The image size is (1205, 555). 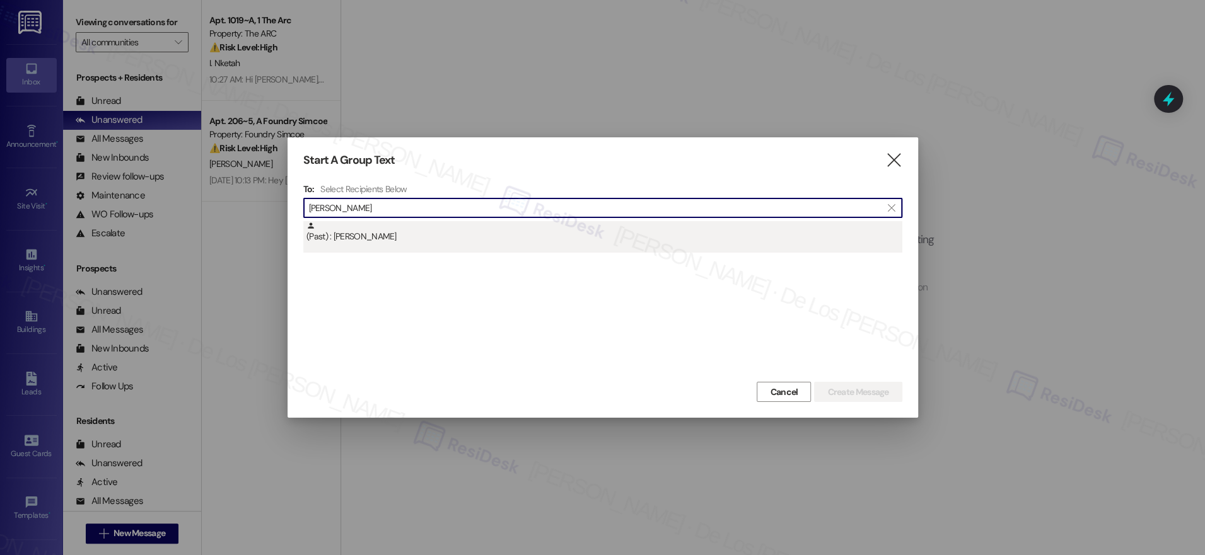 What do you see at coordinates (309, 189) in the screenshot?
I see `h3: To:` at bounding box center [309, 189].